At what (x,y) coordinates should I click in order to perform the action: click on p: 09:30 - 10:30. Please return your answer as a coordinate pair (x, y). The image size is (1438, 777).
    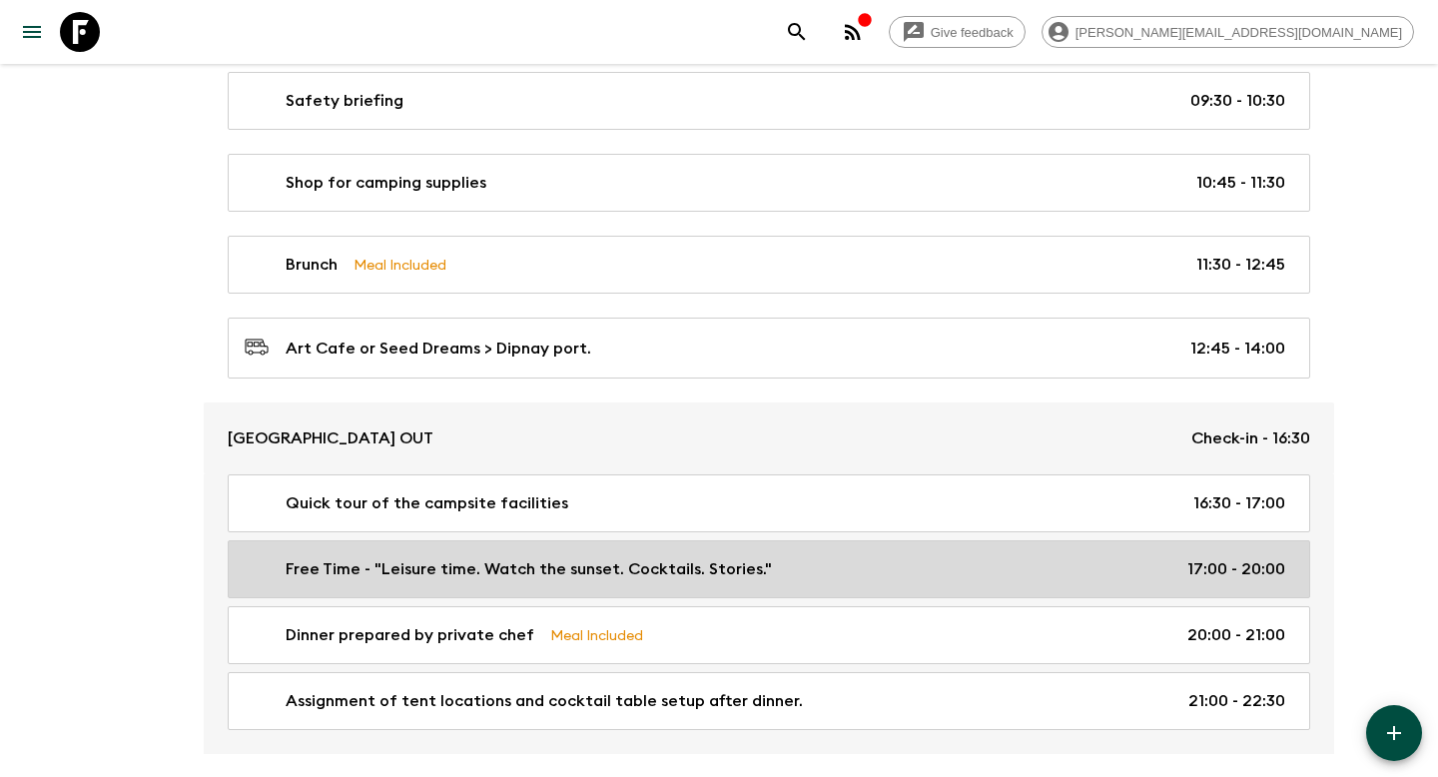
    Looking at the image, I should click on (1237, 101).